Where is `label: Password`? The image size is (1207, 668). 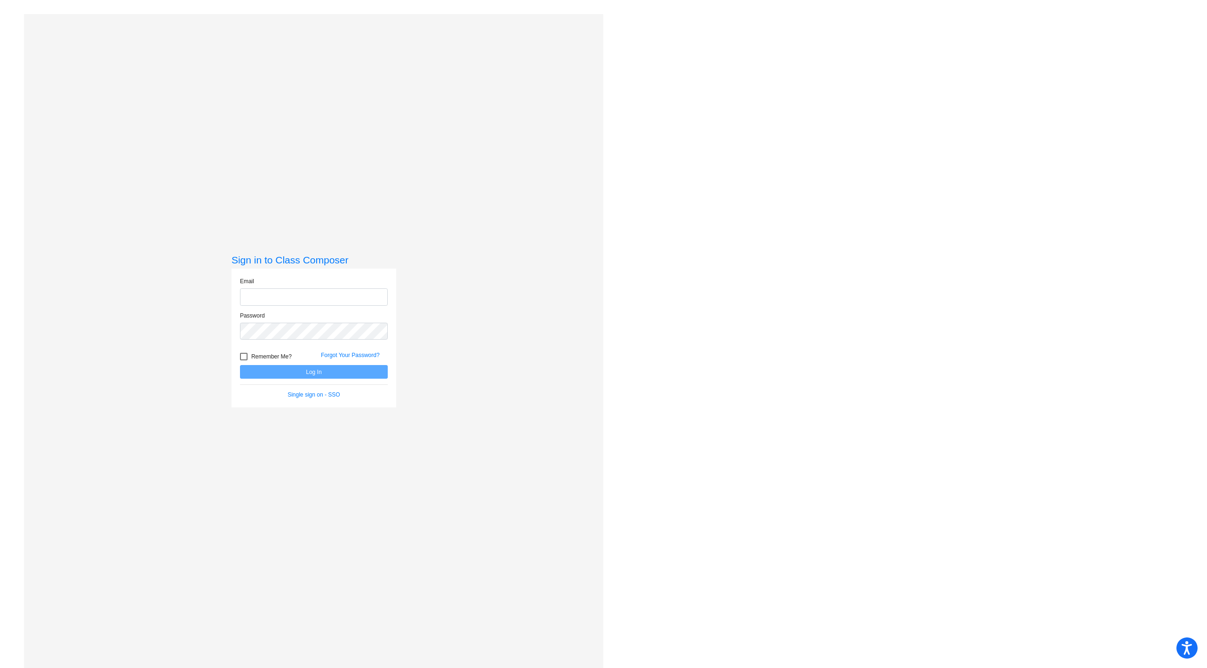 label: Password is located at coordinates (252, 316).